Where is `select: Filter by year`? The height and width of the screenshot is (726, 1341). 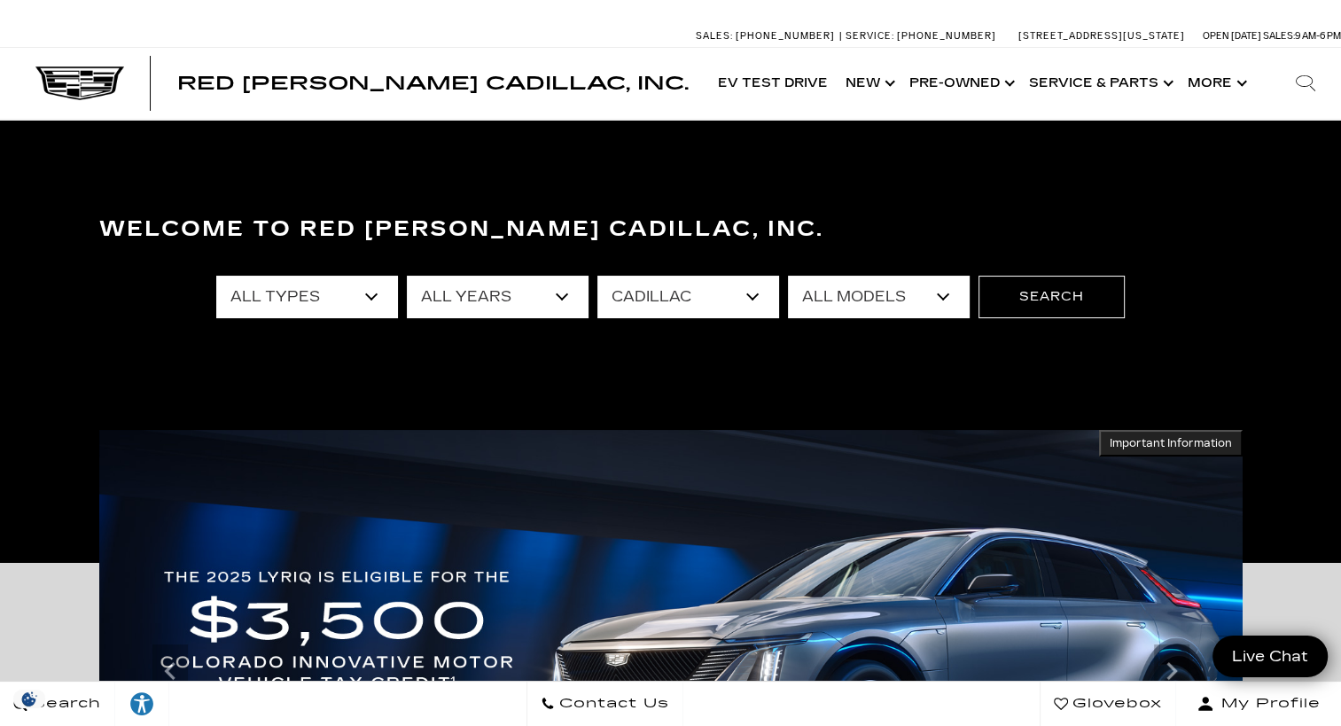
select: Filter by year is located at coordinates (497, 297).